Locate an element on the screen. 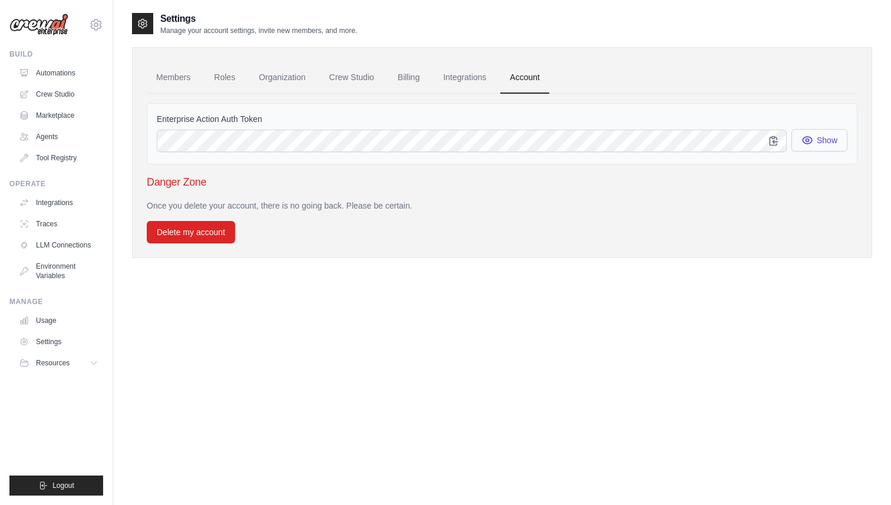 This screenshot has height=505, width=891. button: Show is located at coordinates (819, 140).